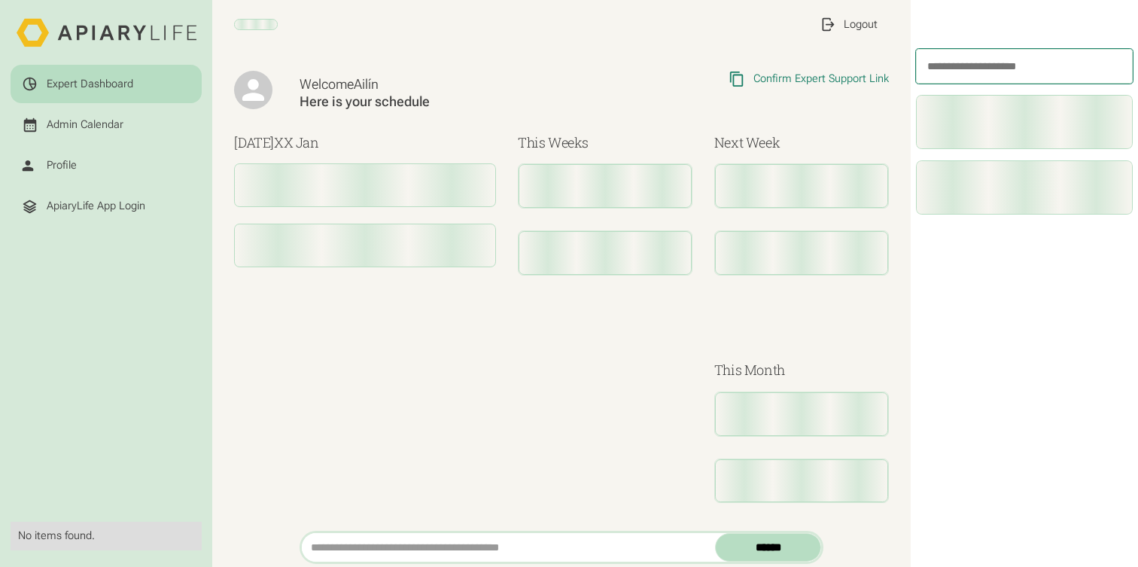  What do you see at coordinates (802, 142) in the screenshot?
I see `h3: Next Week` at bounding box center [802, 142].